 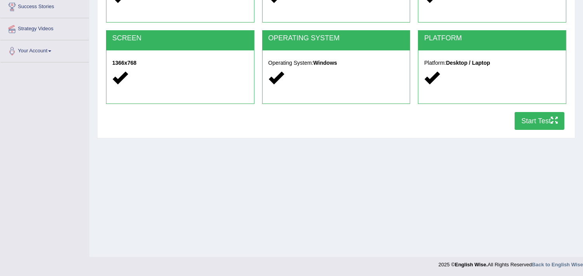 What do you see at coordinates (45, 28) in the screenshot?
I see `a: Strategy Videos` at bounding box center [45, 28].